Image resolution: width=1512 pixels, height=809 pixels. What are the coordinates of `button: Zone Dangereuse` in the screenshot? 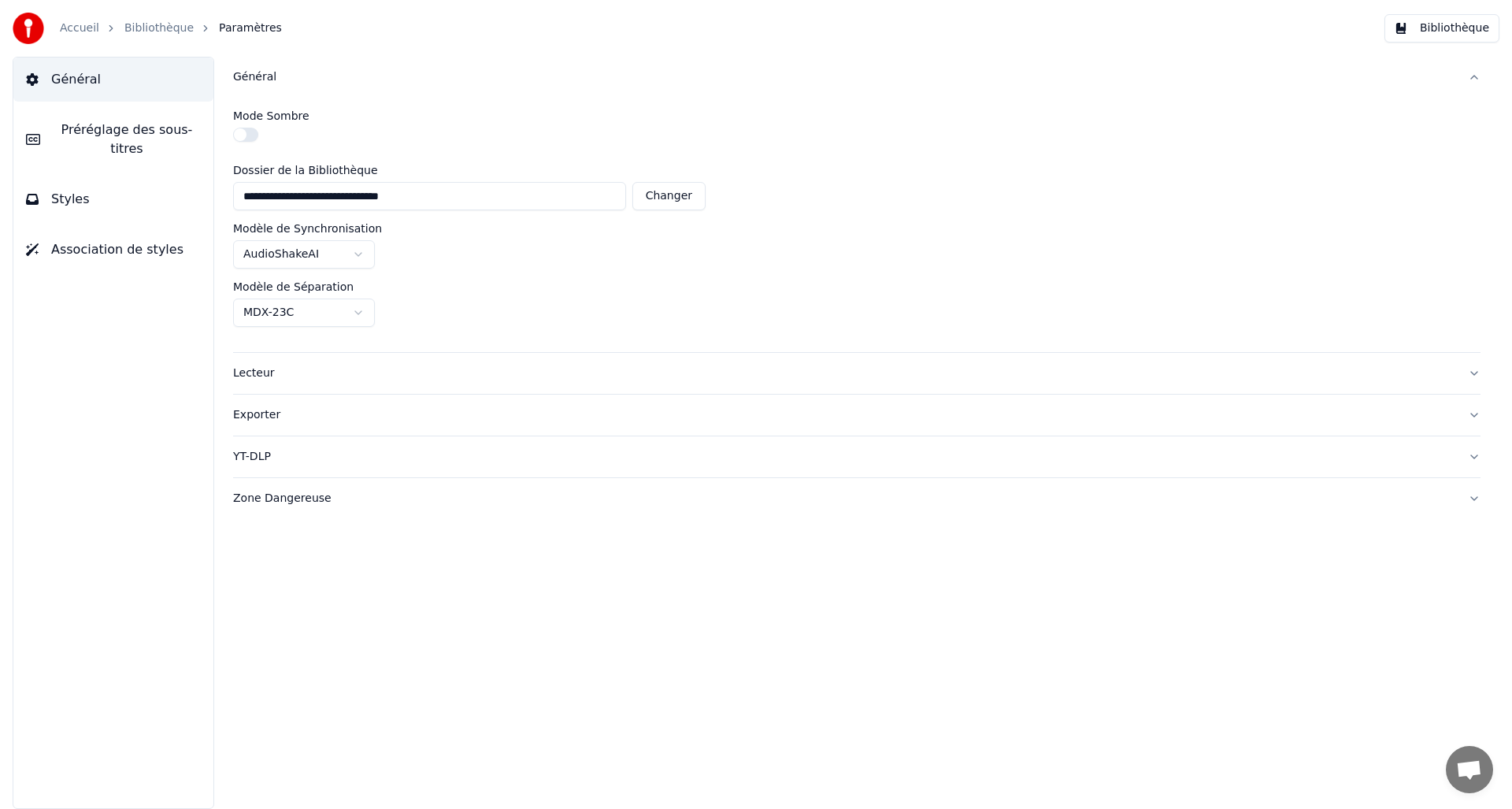 It's located at (857, 498).